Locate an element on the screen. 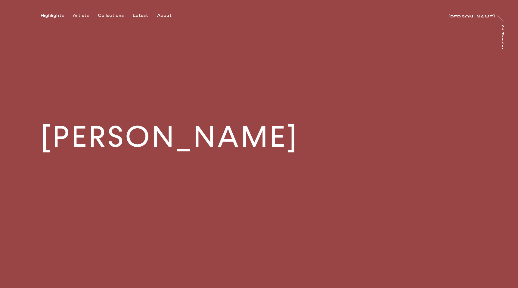 This screenshot has height=288, width=518. div: Highlights is located at coordinates (52, 16).